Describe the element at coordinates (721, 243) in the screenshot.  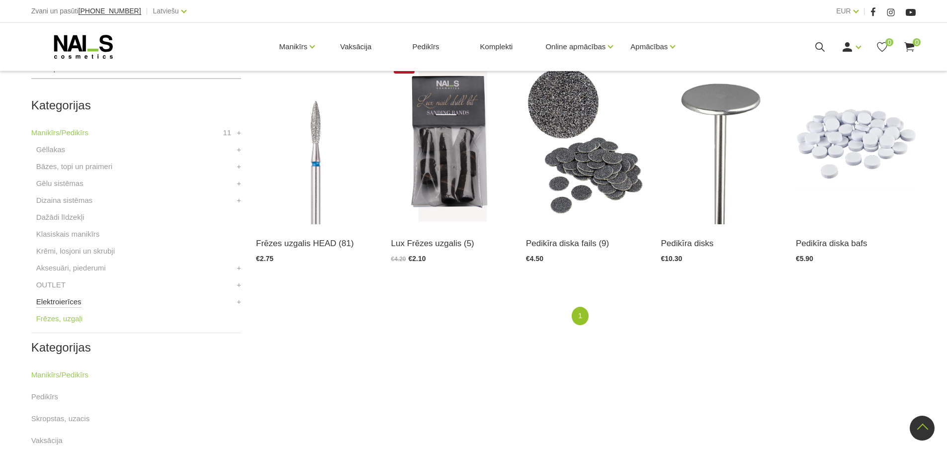
I see `a: Pedikīra disks` at that location.